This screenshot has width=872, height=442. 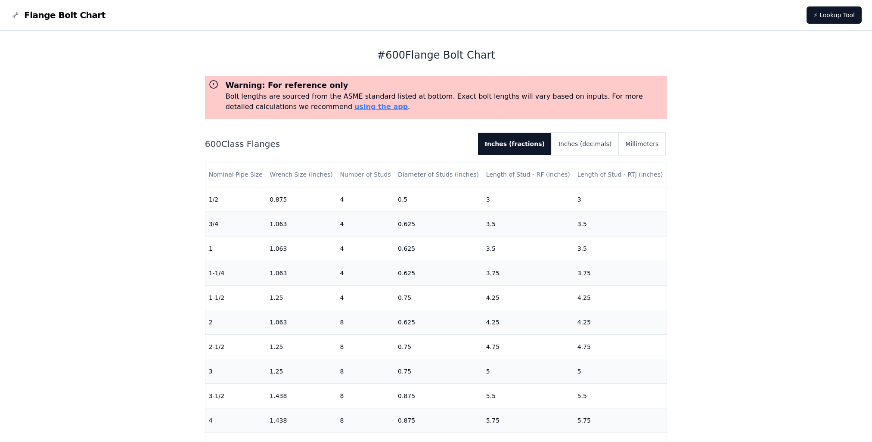 I want to click on th: Length of Stud - RF (inches), so click(x=528, y=174).